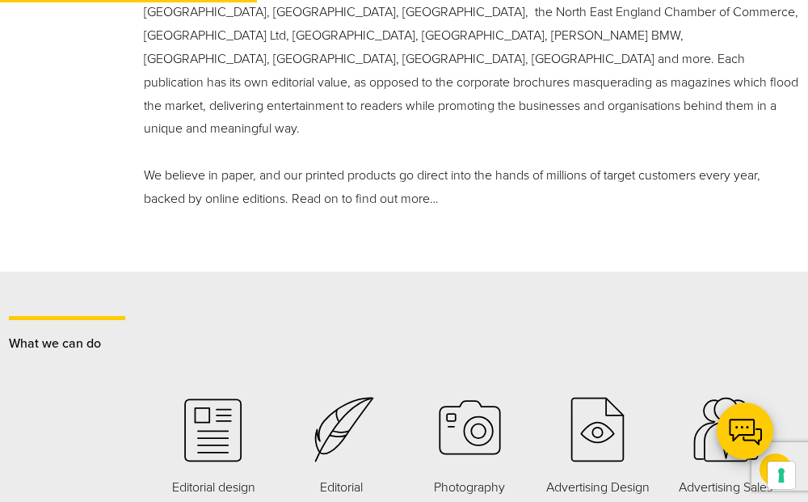 The image size is (808, 502). What do you see at coordinates (67, 344) in the screenshot?
I see `p: What we can do` at bounding box center [67, 344].